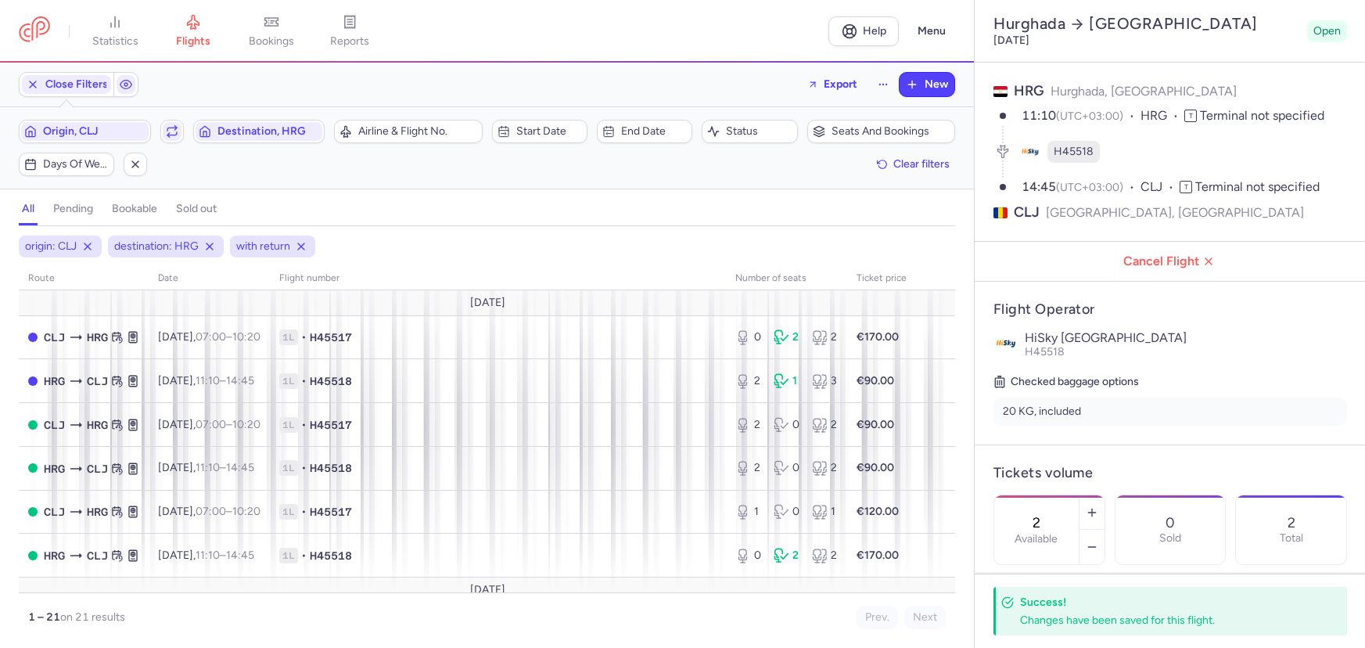 This screenshot has width=1365, height=648. Describe the element at coordinates (927, 84) in the screenshot. I see `button: New` at that location.